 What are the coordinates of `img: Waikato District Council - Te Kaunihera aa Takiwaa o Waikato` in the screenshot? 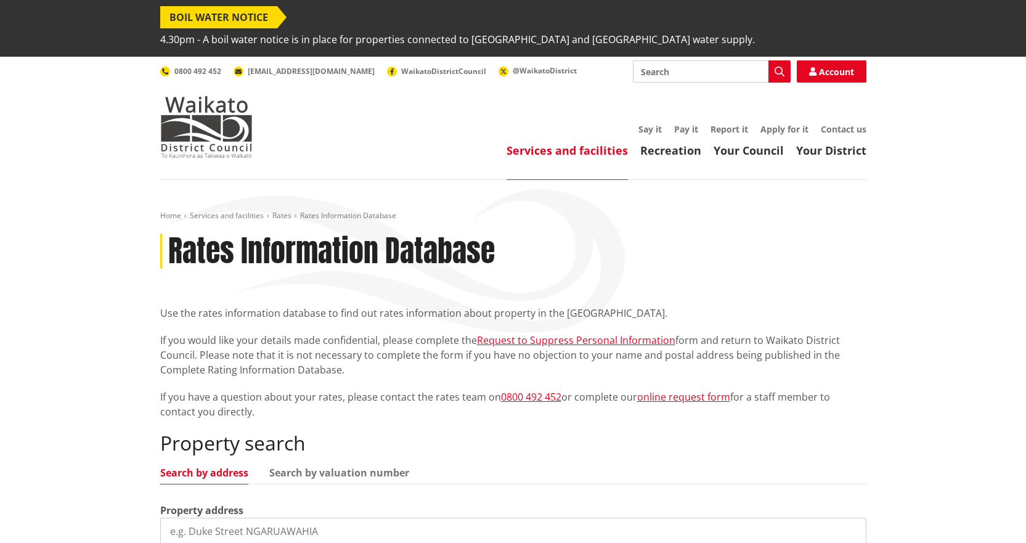 It's located at (206, 127).